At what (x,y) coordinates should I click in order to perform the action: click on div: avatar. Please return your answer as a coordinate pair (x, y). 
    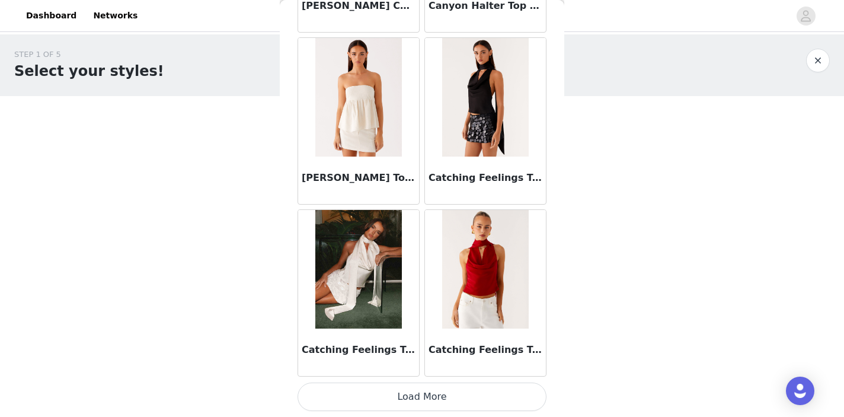
    Looking at the image, I should click on (806, 16).